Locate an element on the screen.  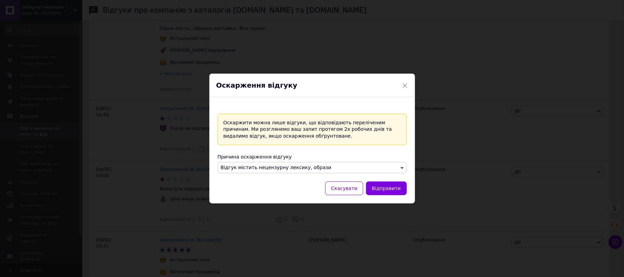
div: Оскарження відгуку is located at coordinates (312, 85).